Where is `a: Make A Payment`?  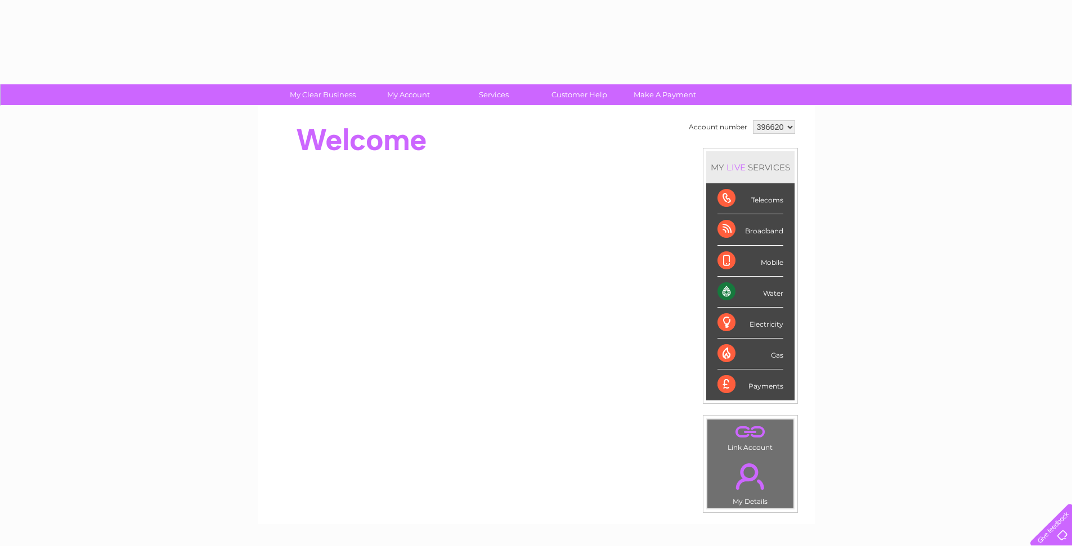 a: Make A Payment is located at coordinates (664, 95).